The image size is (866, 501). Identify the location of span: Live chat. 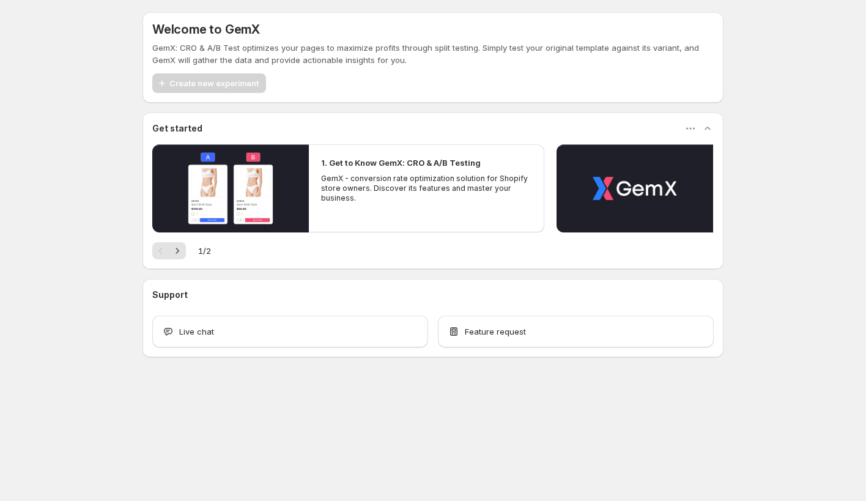
(196, 332).